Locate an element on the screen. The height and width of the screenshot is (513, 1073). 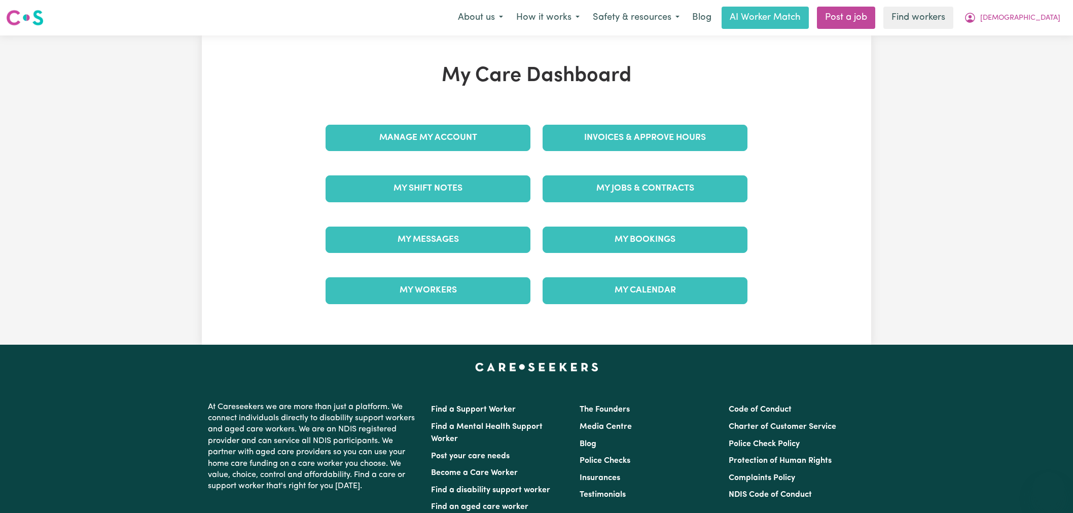
a: Protection of Human Rights is located at coordinates (780, 461).